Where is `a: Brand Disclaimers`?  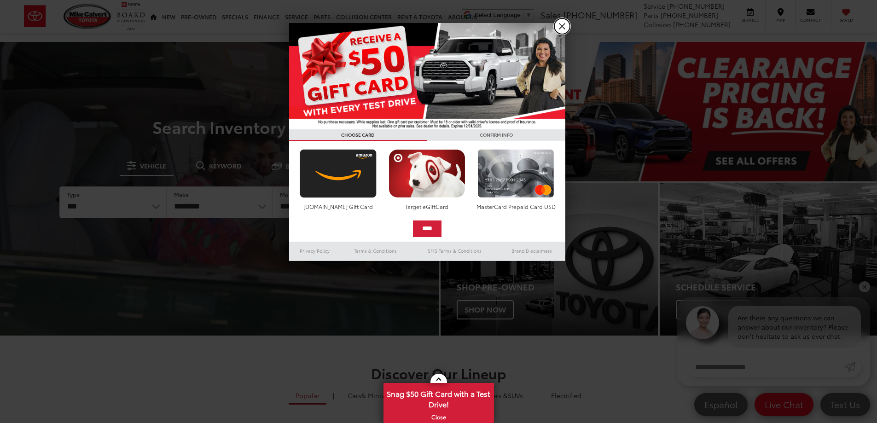 a: Brand Disclaimers is located at coordinates (531, 251).